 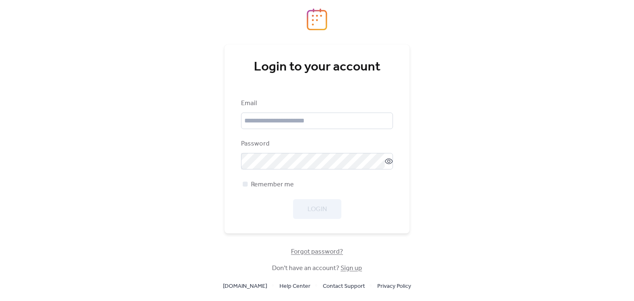 I want to click on div: Login to your account, so click(x=317, y=67).